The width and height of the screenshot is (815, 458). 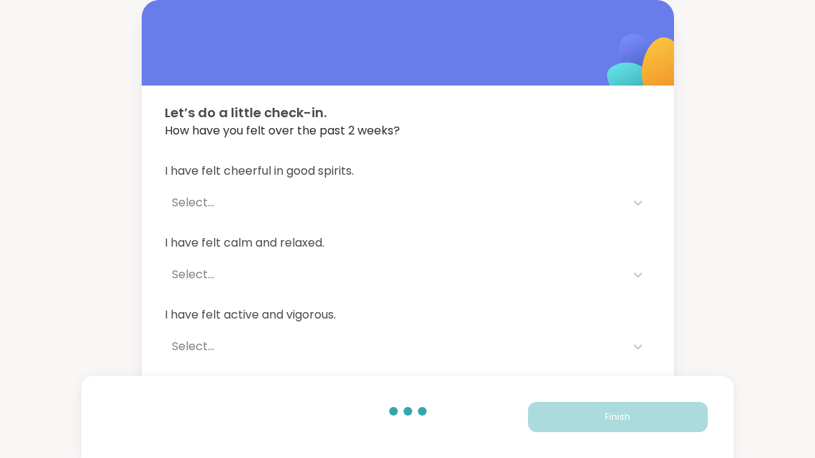 What do you see at coordinates (408, 112) in the screenshot?
I see `span: Let’s do a little check-in.` at bounding box center [408, 112].